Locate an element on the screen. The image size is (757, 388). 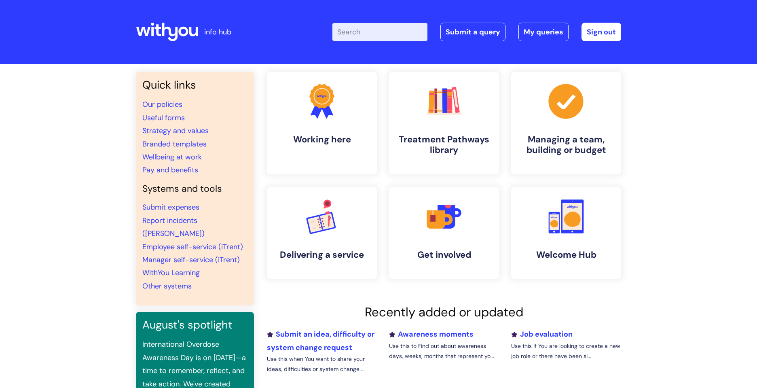
a: Branded templates is located at coordinates (174, 144).